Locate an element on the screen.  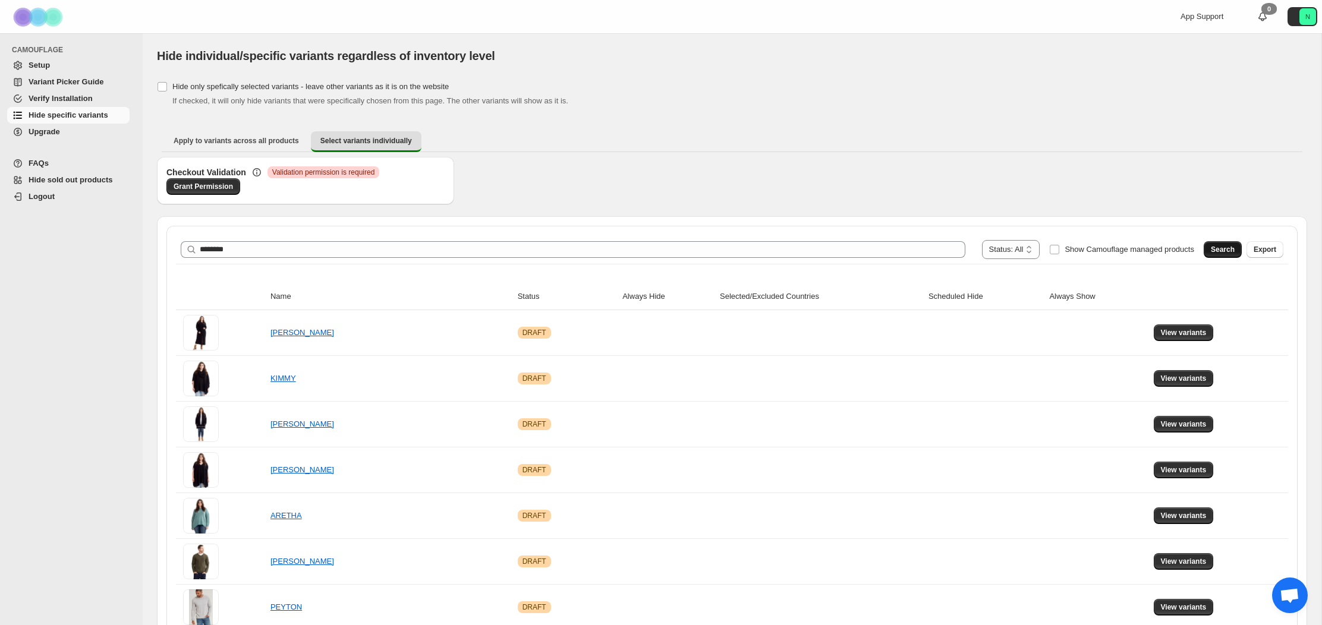
h3: Checkout Validation is located at coordinates (206, 172).